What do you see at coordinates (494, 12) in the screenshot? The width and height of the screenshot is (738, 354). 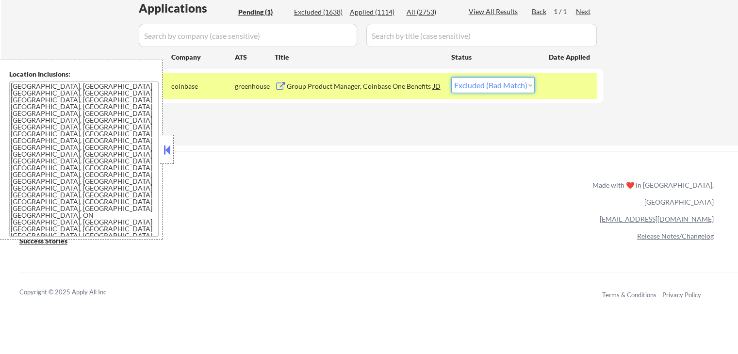 I see `div: View All Results` at bounding box center [494, 12].